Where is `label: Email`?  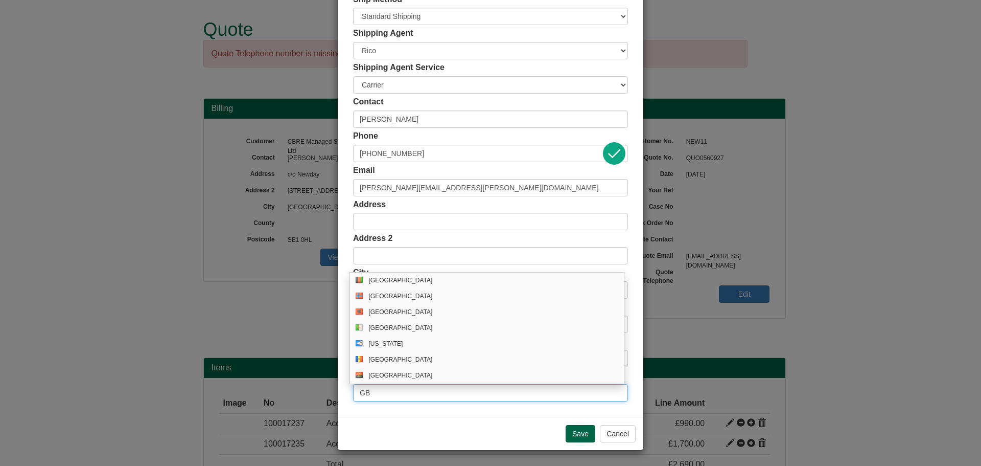
label: Email is located at coordinates (364, 170).